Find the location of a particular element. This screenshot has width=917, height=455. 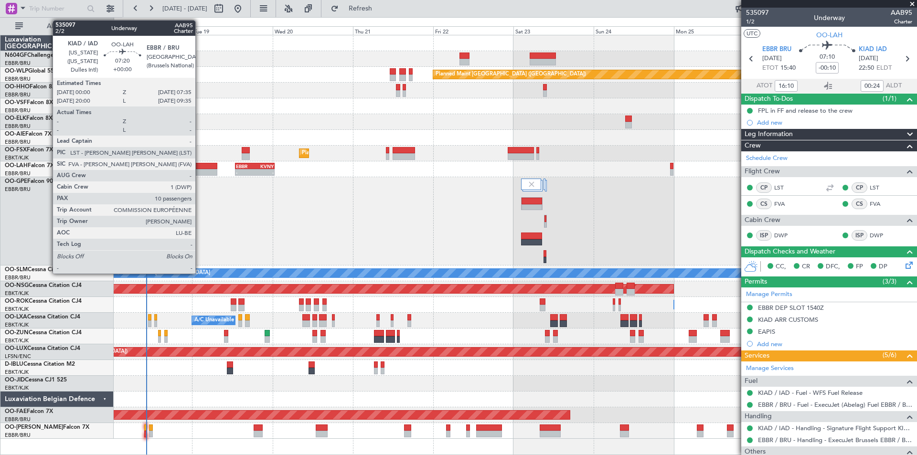

a: Schedule Crew is located at coordinates (767, 159).